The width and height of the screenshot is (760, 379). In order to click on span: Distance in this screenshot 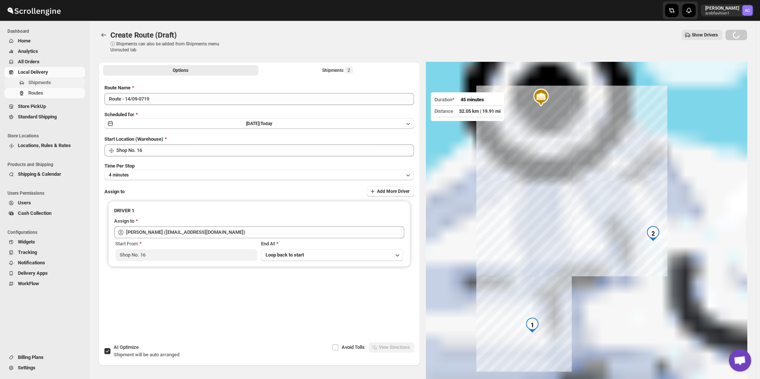, I will do `click(444, 111)`.